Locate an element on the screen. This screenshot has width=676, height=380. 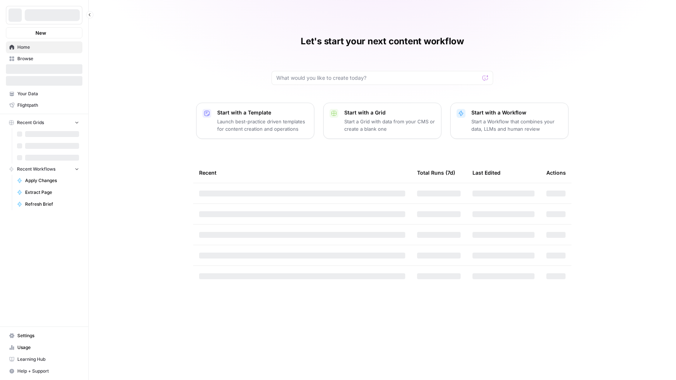
span: Help + Support is located at coordinates (48, 372).